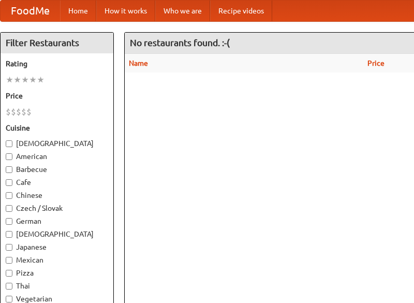 Image resolution: width=414 pixels, height=303 pixels. I want to click on input: Mexican, so click(9, 260).